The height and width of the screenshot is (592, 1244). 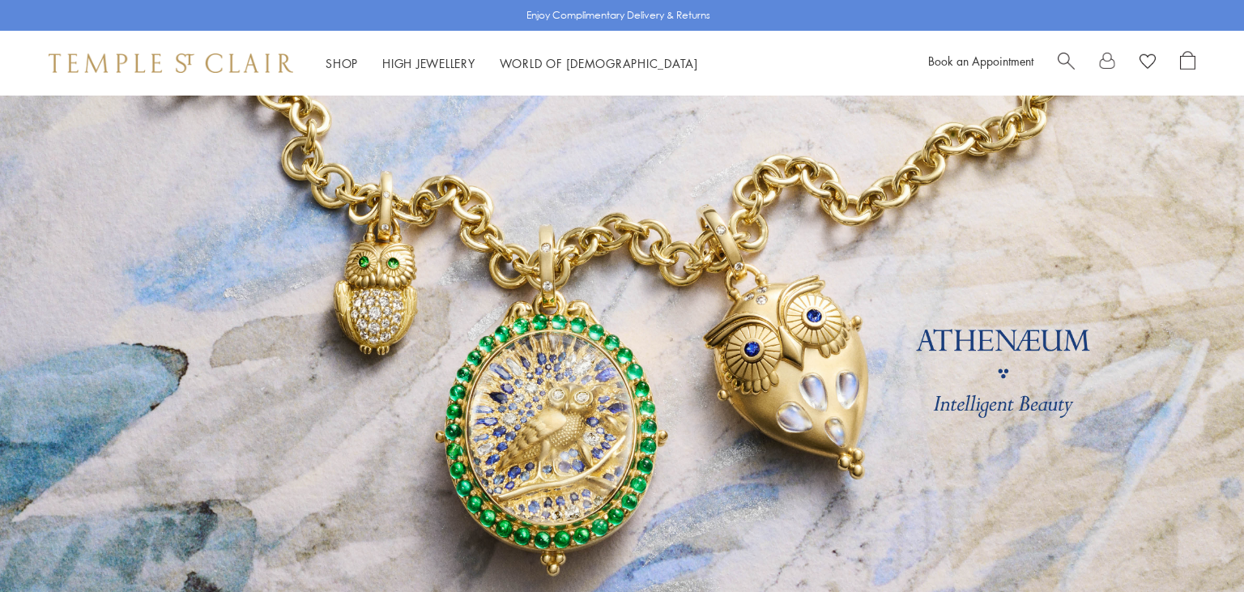 What do you see at coordinates (1187, 63) in the screenshot?
I see `a: Open Shopping Bag` at bounding box center [1187, 63].